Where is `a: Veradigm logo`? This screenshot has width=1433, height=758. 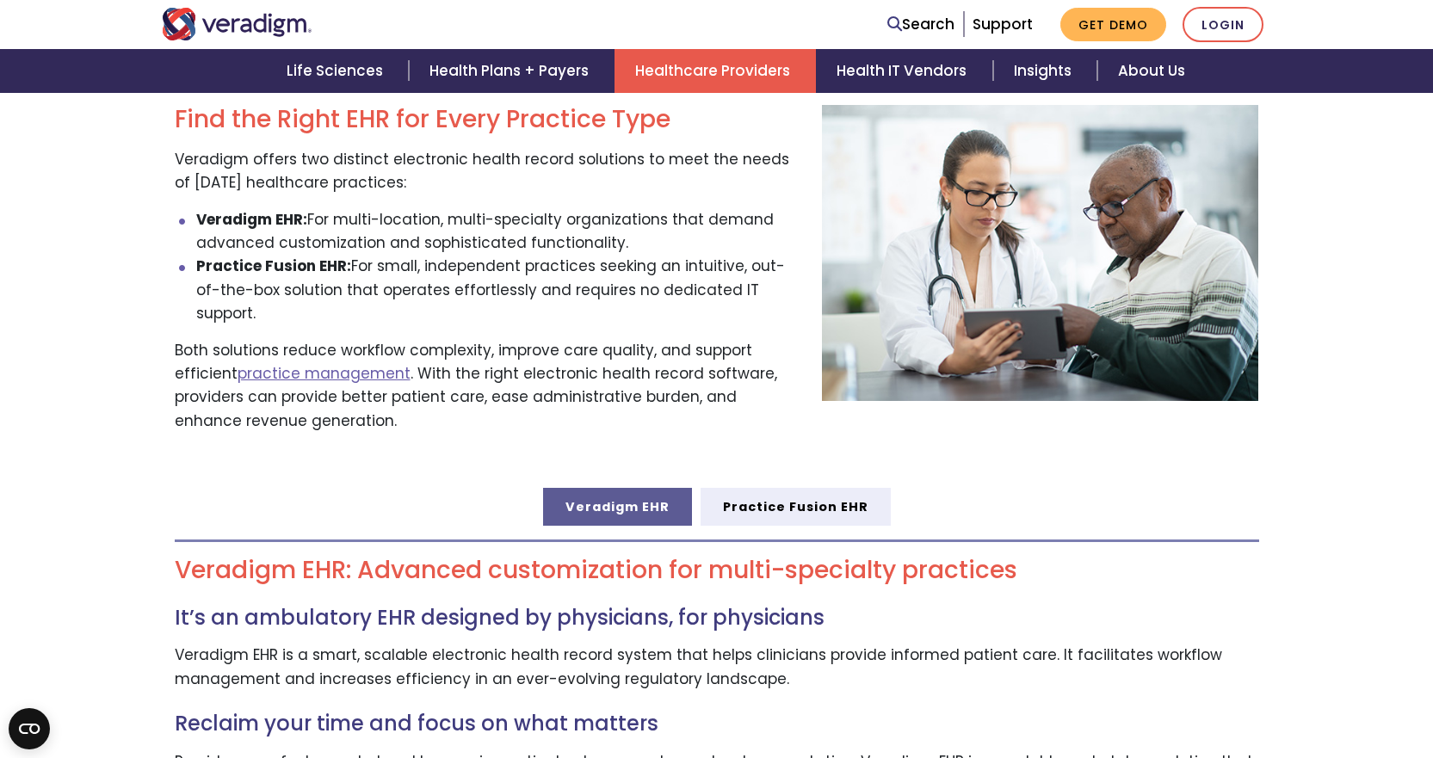 a: Veradigm logo is located at coordinates (237, 24).